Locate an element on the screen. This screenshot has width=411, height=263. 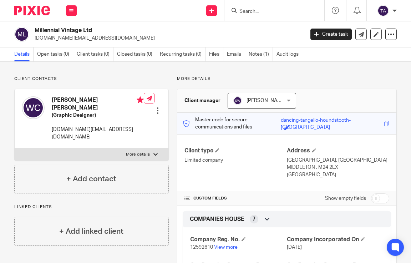
h4: CUSTOM FIELDS is located at coordinates (235, 198).